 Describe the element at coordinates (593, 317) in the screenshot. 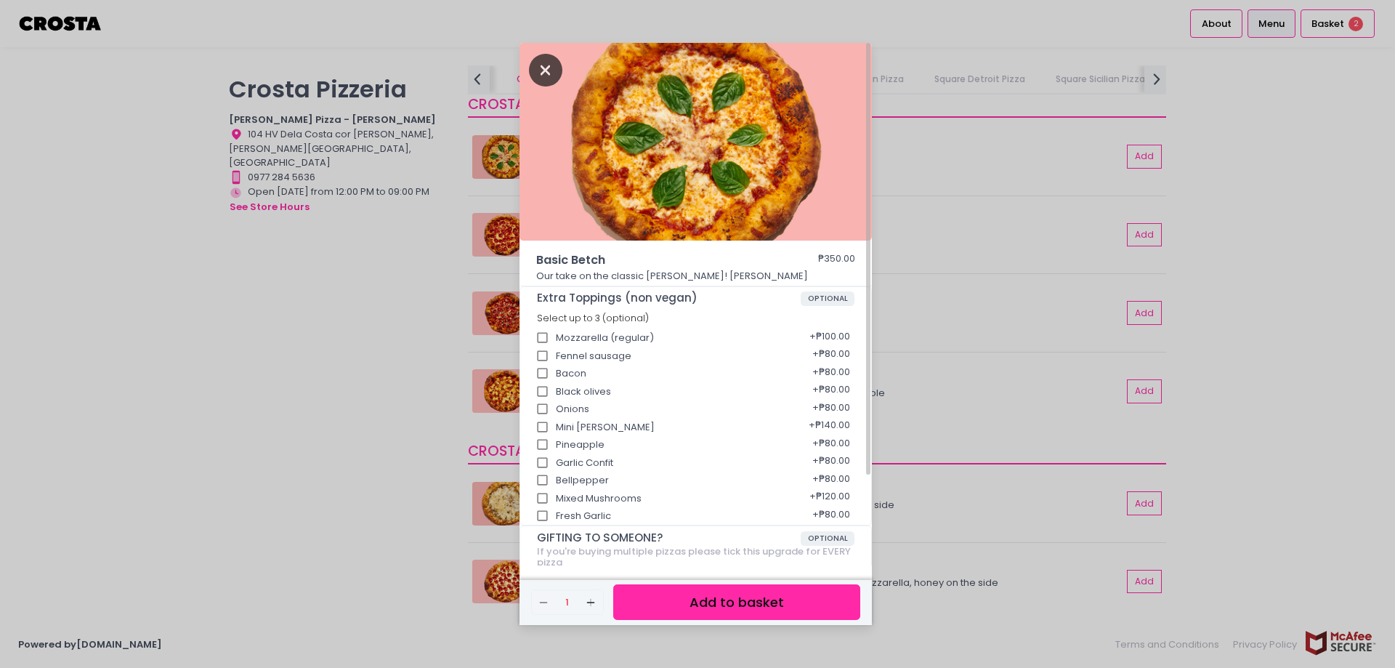

I see `span: Select up to 3 (optional)` at that location.